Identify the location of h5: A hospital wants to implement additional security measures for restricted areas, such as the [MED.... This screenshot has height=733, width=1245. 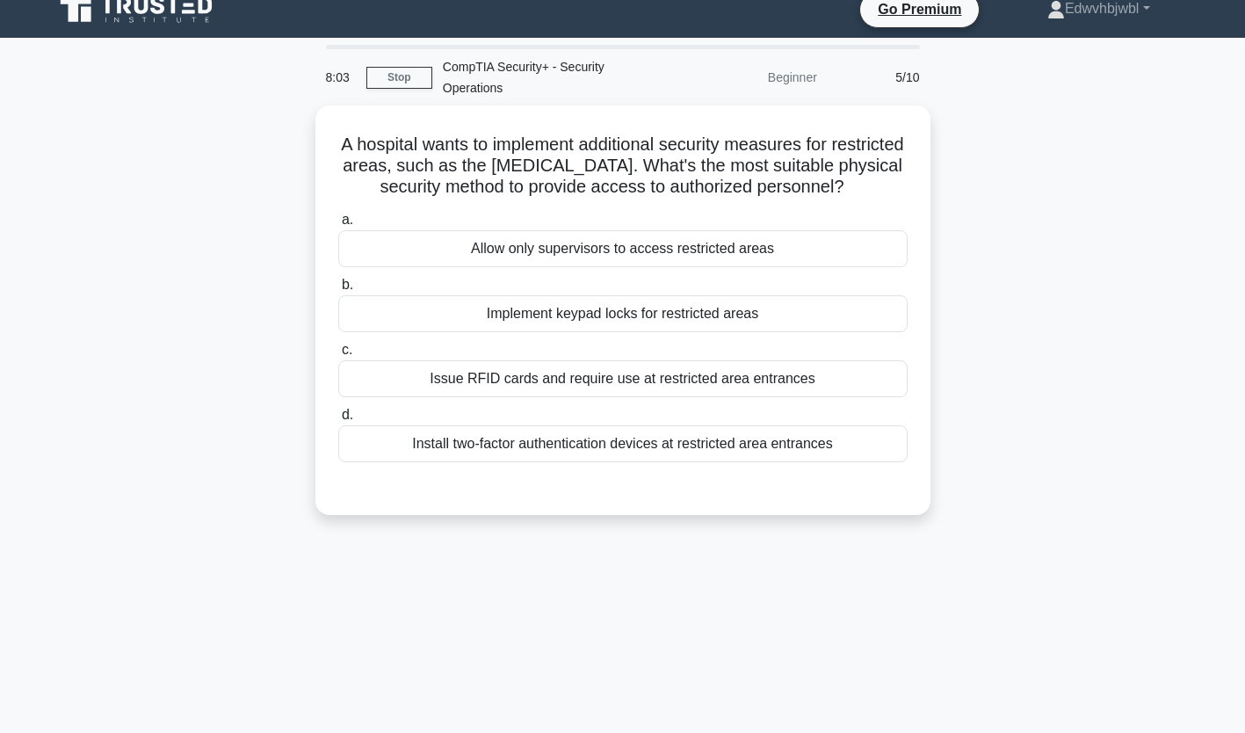
(623, 166).